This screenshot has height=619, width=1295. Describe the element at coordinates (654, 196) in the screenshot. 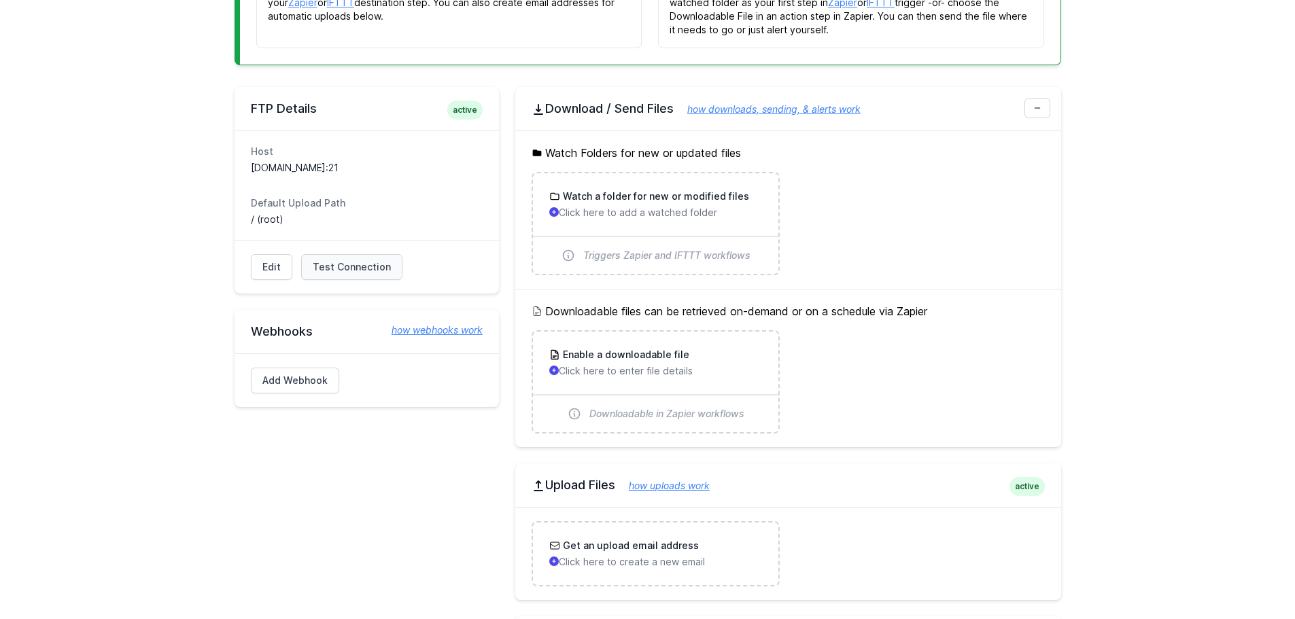

I see `h3: Watch a folder for new or modified files` at that location.